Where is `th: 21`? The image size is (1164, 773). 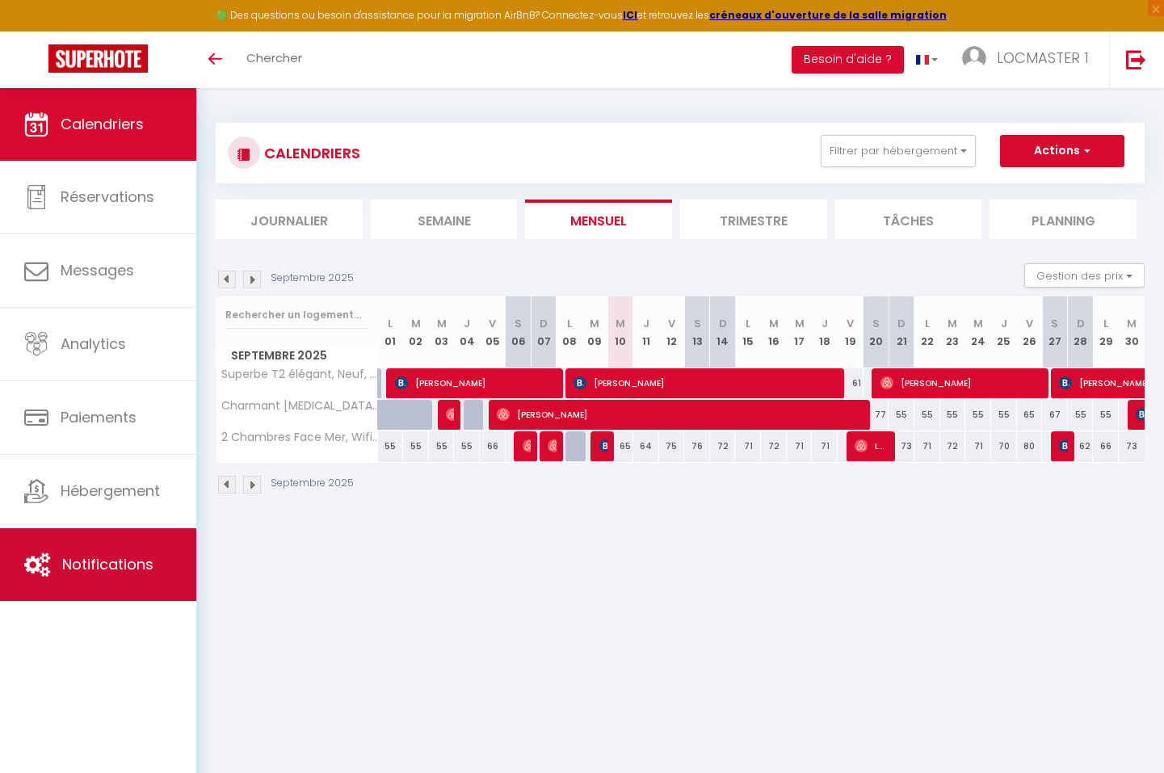 th: 21 is located at coordinates (902, 332).